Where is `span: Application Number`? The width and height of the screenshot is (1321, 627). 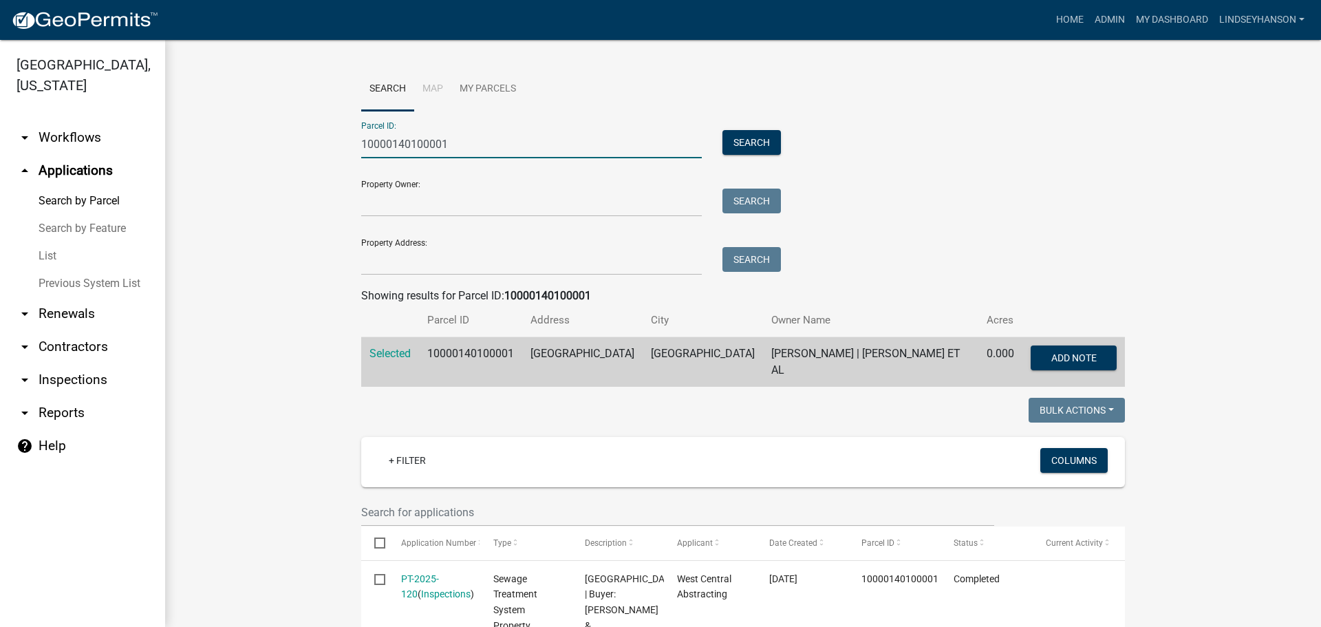
span: Application Number is located at coordinates (438, 543).